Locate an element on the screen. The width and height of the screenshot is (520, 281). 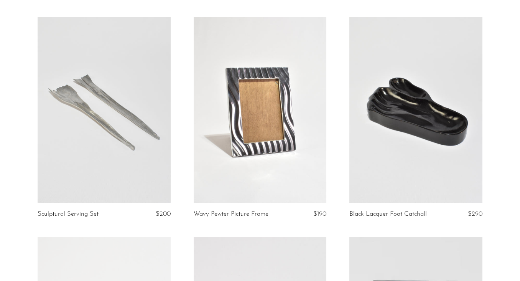
span: $190 is located at coordinates (320, 214).